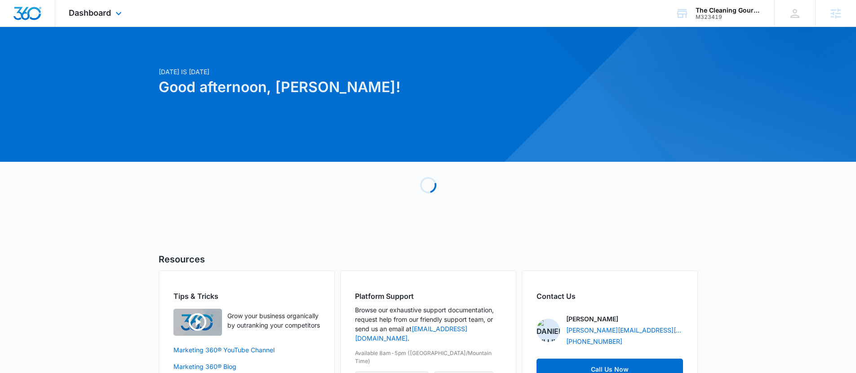 This screenshot has height=373, width=856. What do you see at coordinates (247, 350) in the screenshot?
I see `a: Marketing 360® YouTube Channel` at bounding box center [247, 350].